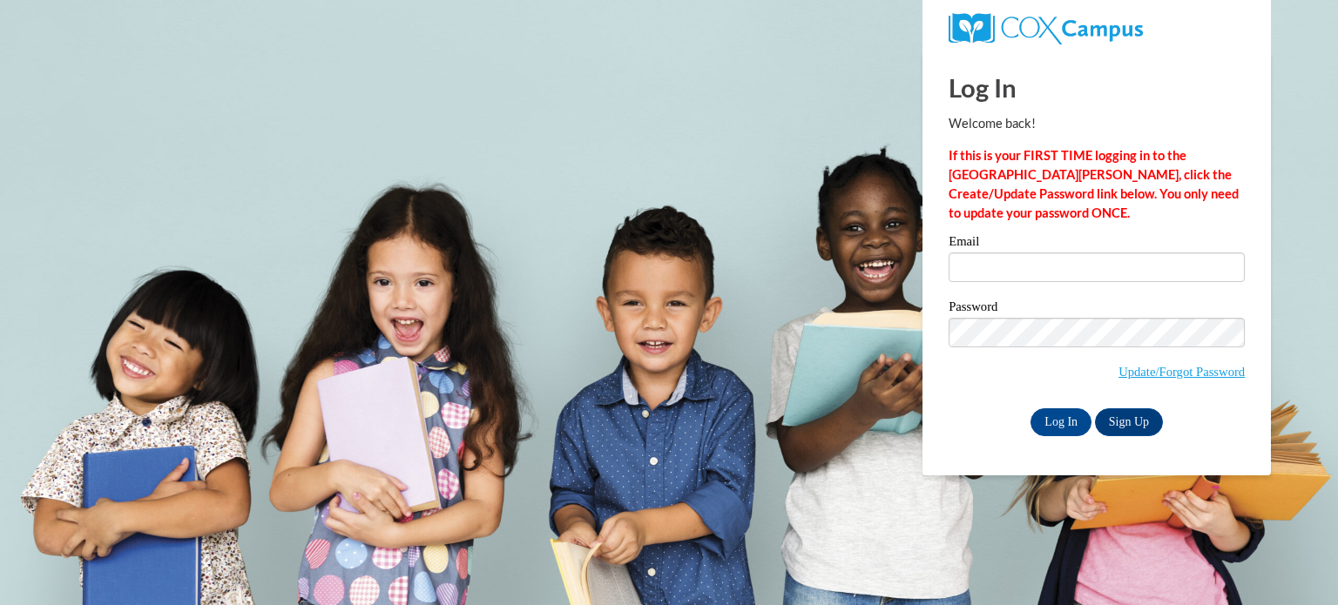 This screenshot has width=1338, height=605. Describe the element at coordinates (1181, 372) in the screenshot. I see `a: Update/Forgot Password` at that location.